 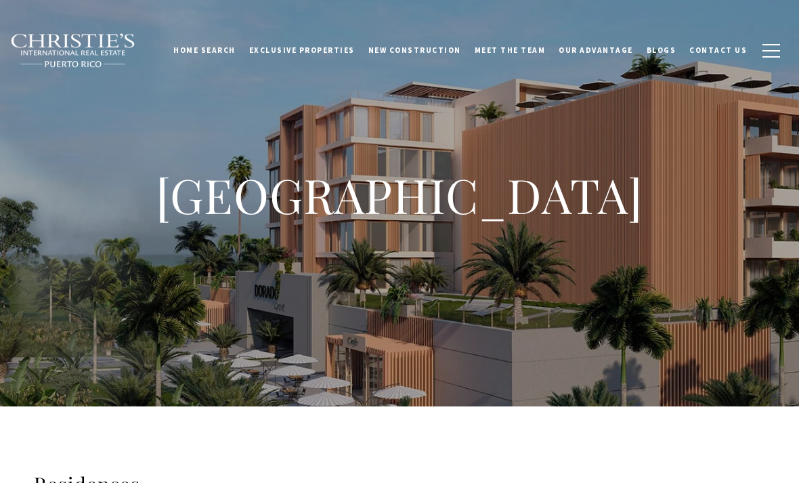 I want to click on a: Blogs, so click(x=662, y=50).